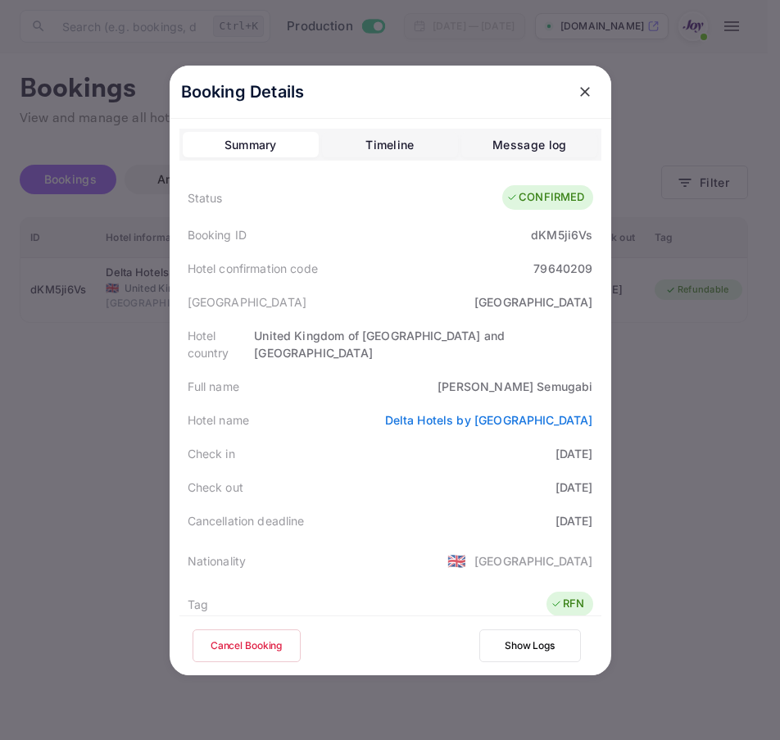 Image resolution: width=780 pixels, height=740 pixels. What do you see at coordinates (247, 645) in the screenshot?
I see `button: Cancel Booking` at bounding box center [247, 645].